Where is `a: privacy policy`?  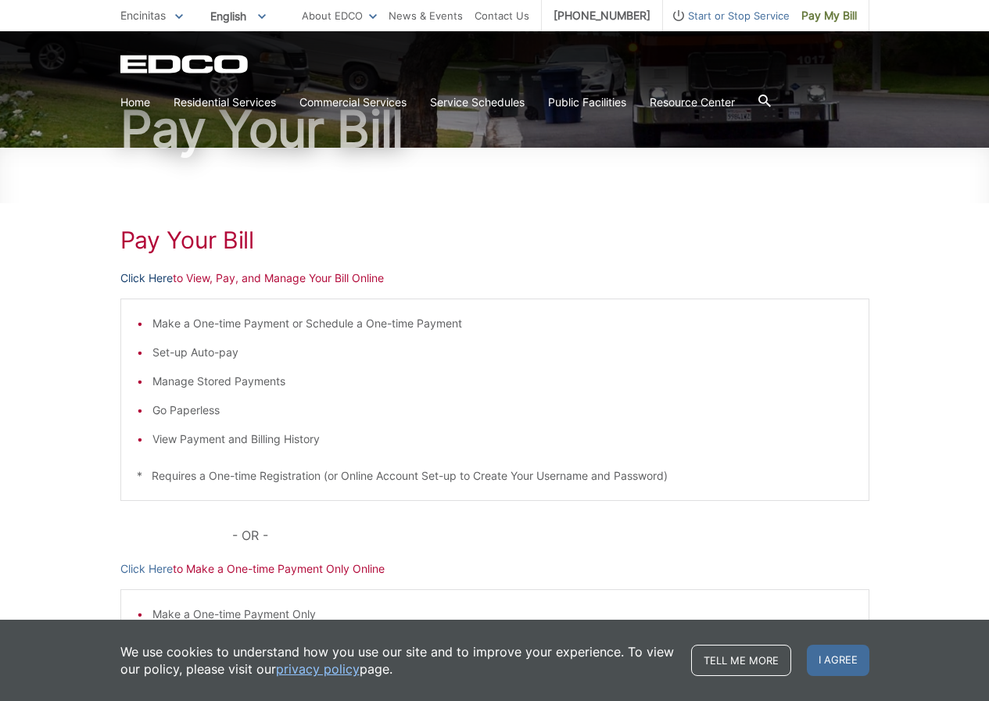
a: privacy policy is located at coordinates (317, 669).